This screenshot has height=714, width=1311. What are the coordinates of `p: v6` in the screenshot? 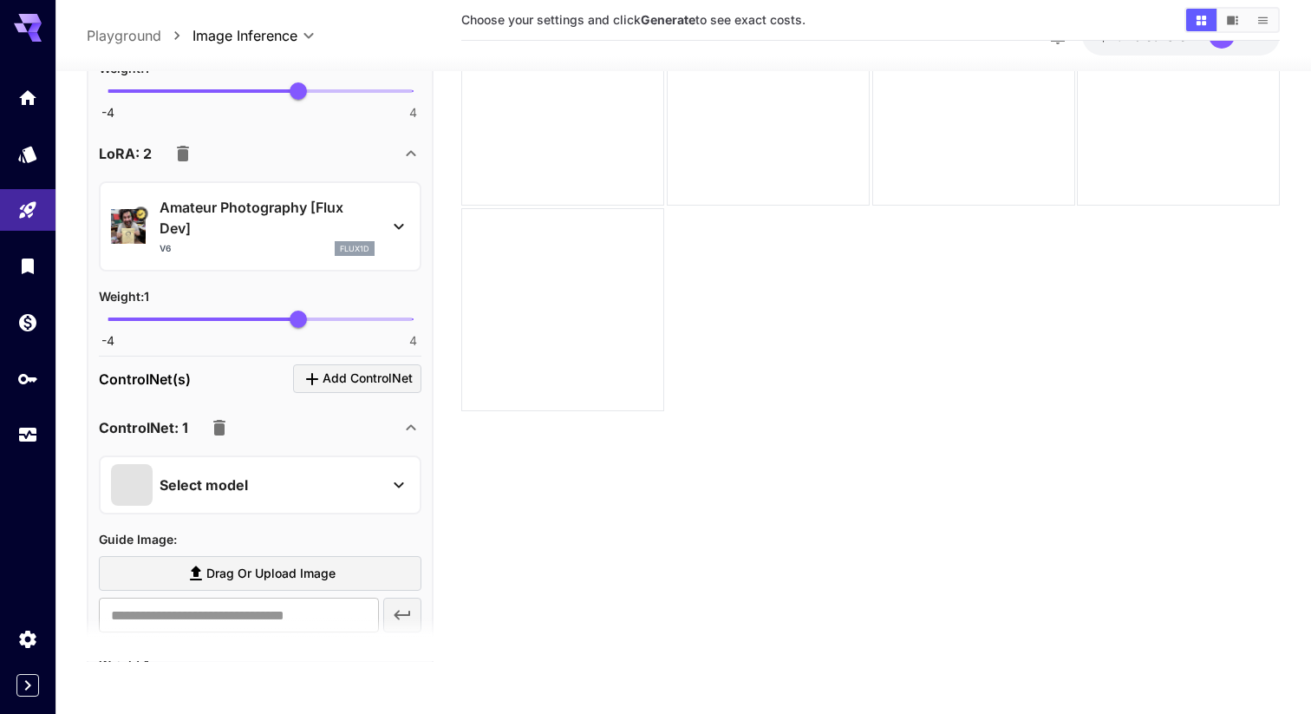 It's located at (165, 248).